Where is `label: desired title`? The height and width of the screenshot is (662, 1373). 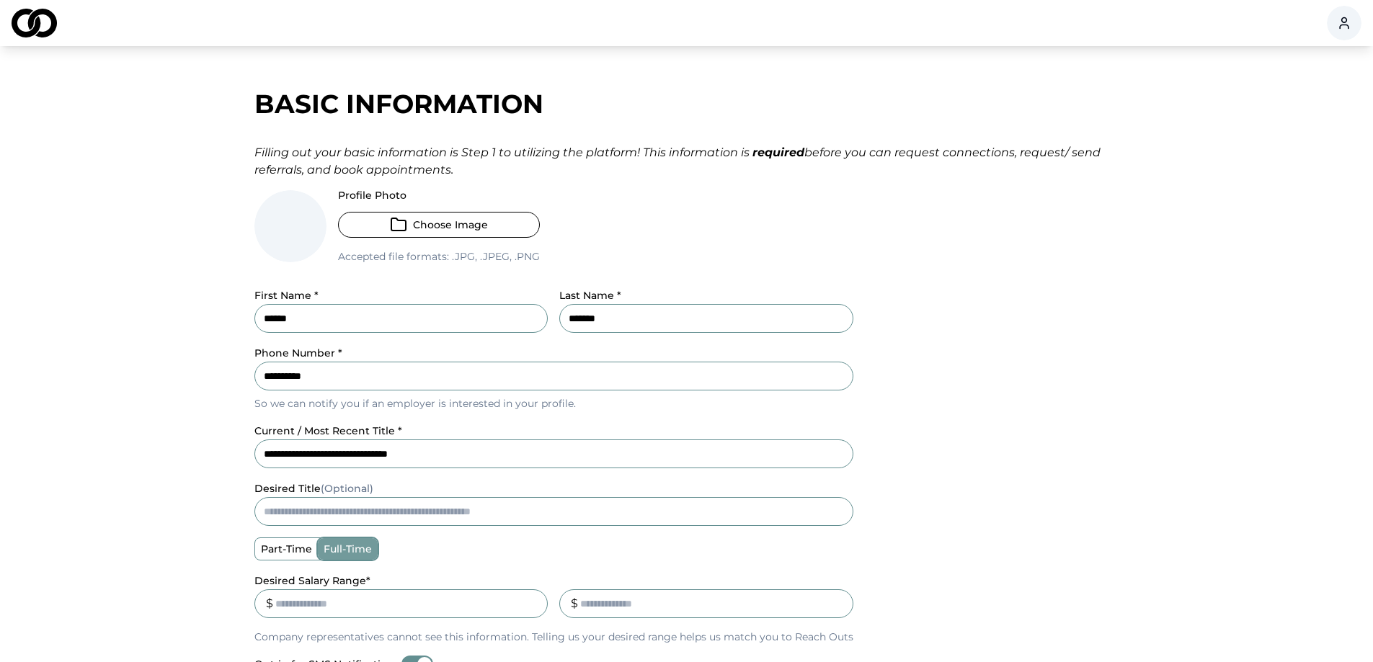 label: desired title is located at coordinates (313, 489).